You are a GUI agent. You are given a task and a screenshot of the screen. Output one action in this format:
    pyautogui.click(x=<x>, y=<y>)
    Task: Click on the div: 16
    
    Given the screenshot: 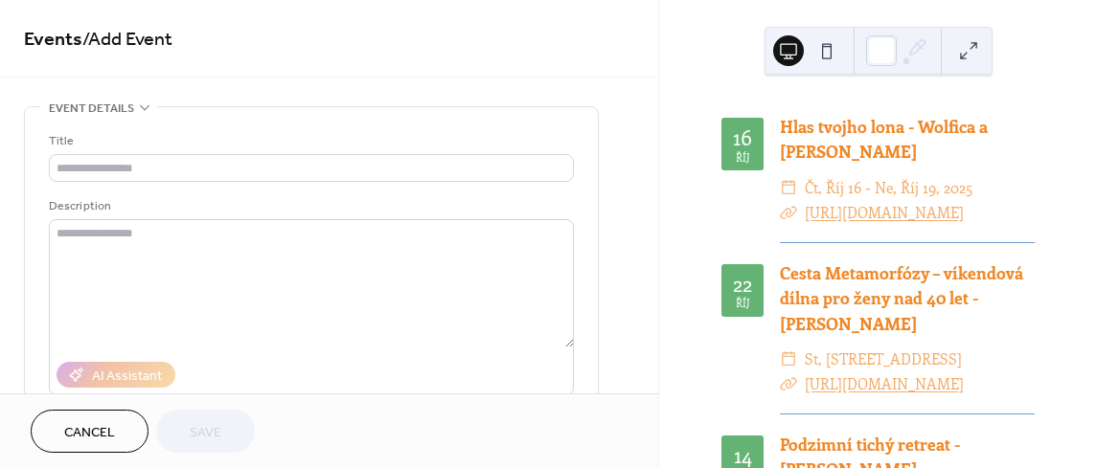 What is the action you would take?
    pyautogui.click(x=742, y=137)
    